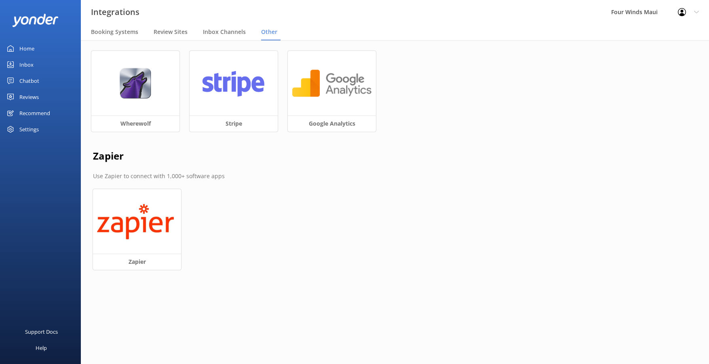  Describe the element at coordinates (137, 230) in the screenshot. I see `a: Zapier` at that location.